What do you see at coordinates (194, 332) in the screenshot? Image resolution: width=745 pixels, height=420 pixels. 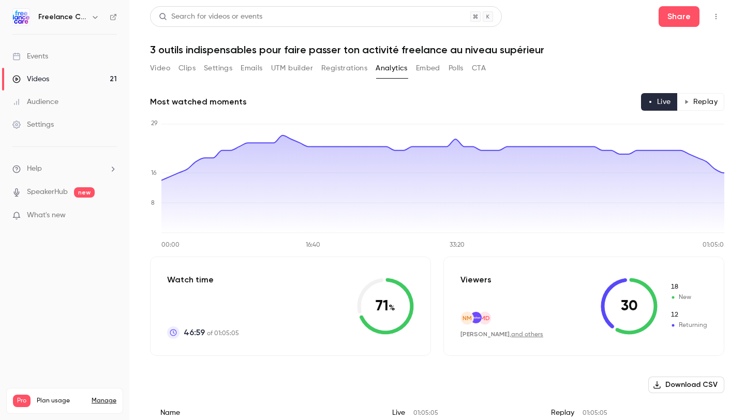 I see `span: 46:59` at bounding box center [194, 332].